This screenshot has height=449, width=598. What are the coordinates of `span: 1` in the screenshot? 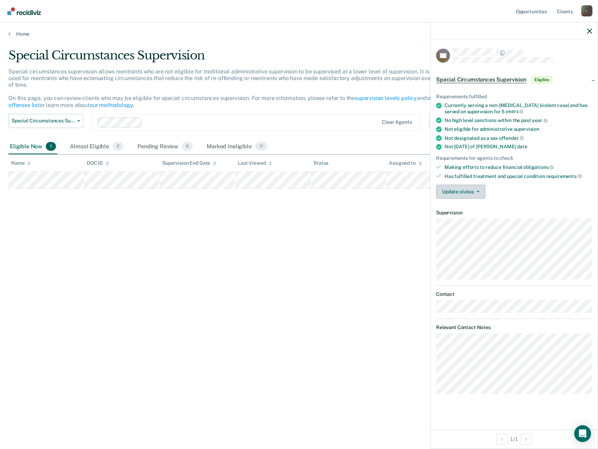 It's located at (51, 146).